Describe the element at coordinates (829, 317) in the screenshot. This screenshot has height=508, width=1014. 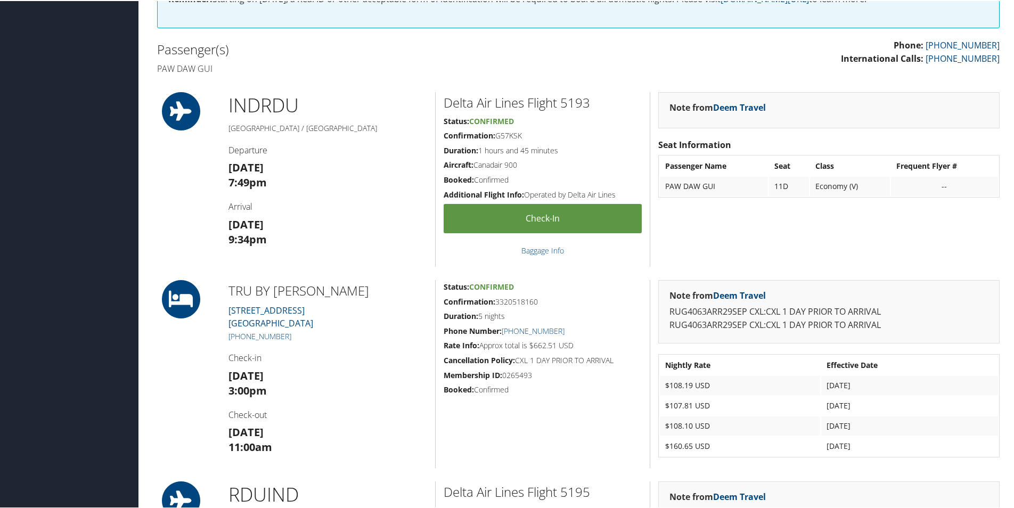
I see `p: RUG4063ARR29SEP CXL:CXL 1 DAY PRIOR TO ARRIVAL RUG4063ARR29SEP CXL:CXL 1 DAY PRIOR TO ARRIVAL` at that location.